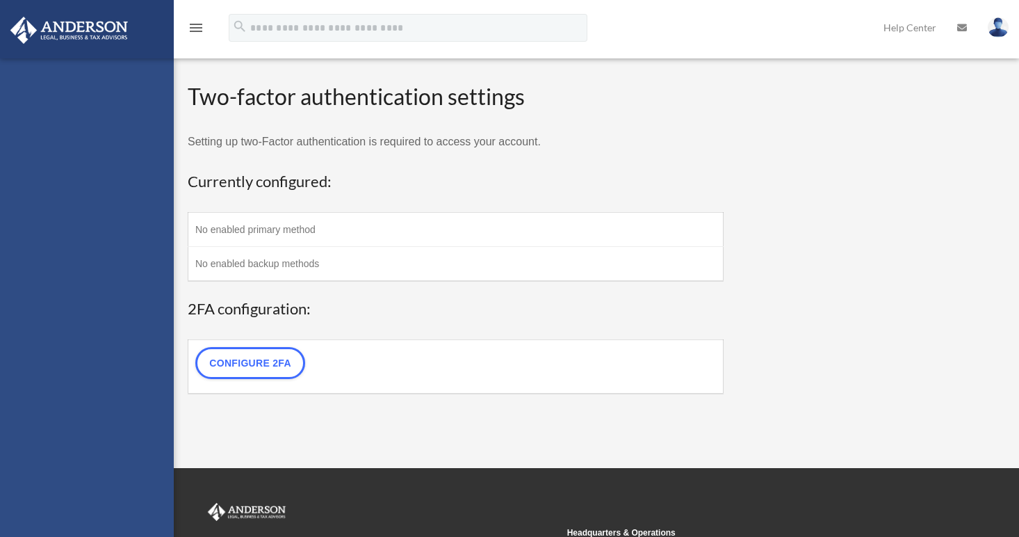 This screenshot has height=537, width=1019. Describe the element at coordinates (455, 142) in the screenshot. I see `p: Setting up two-Factor authentication is required to access your account.` at that location.